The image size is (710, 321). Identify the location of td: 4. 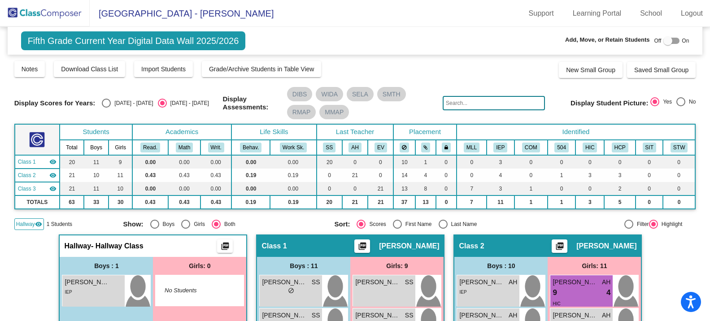
(426, 175).